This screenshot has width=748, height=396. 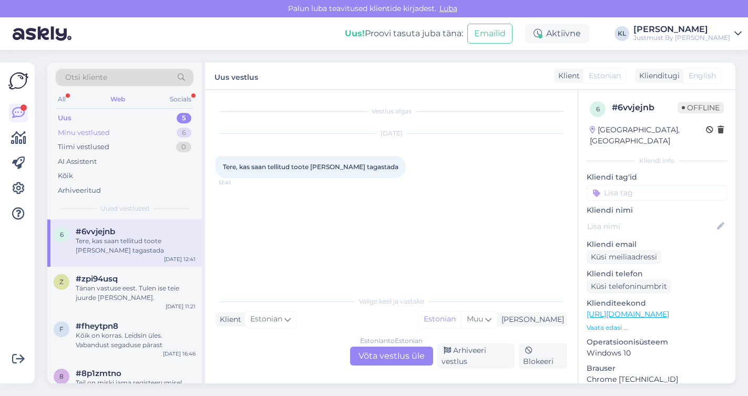 I want to click on div: # 6vvjejnb, so click(x=644, y=108).